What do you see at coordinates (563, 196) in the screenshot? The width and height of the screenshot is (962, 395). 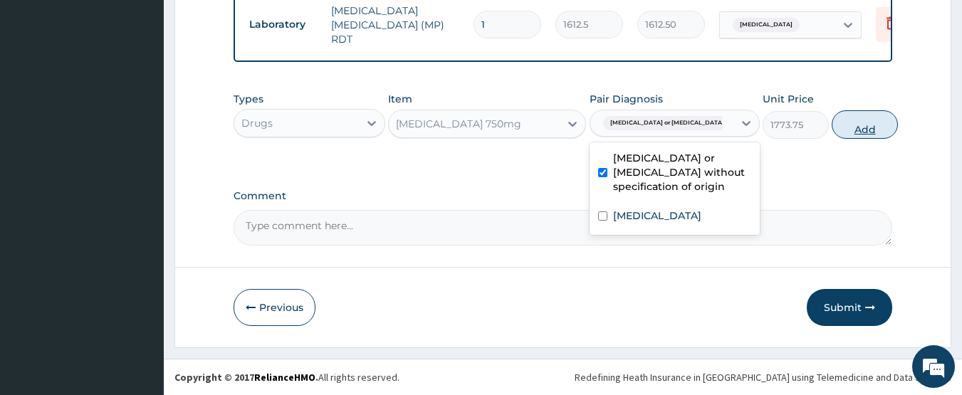 I see `label: Comment` at bounding box center [563, 196].